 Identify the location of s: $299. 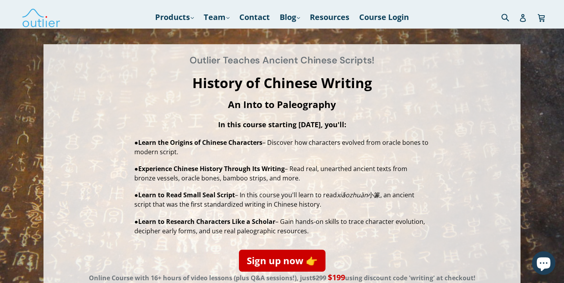
(319, 278).